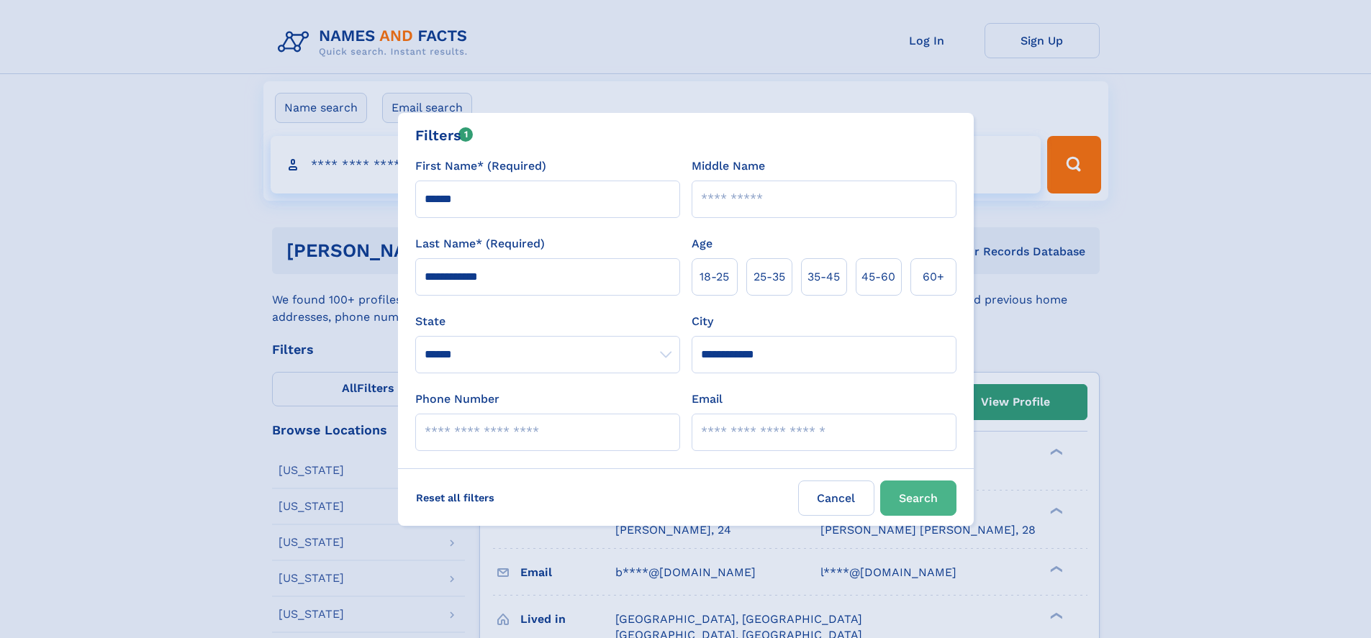 This screenshot has width=1371, height=638. I want to click on label: Last Name* (Required), so click(480, 244).